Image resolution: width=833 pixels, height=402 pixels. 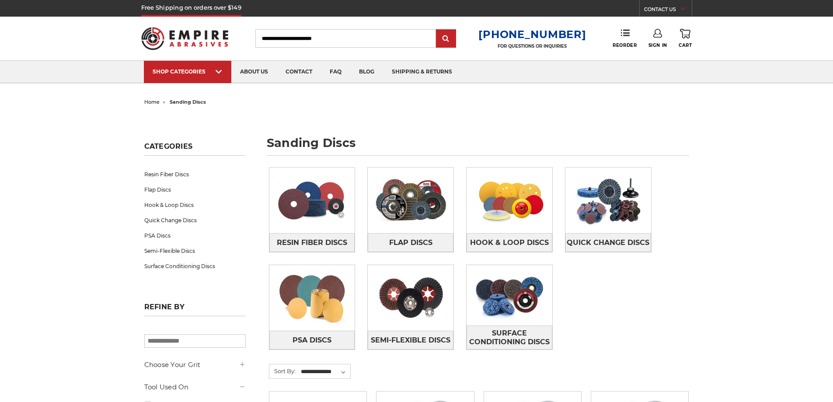 What do you see at coordinates (624, 45) in the screenshot?
I see `span: Reorder` at bounding box center [624, 45].